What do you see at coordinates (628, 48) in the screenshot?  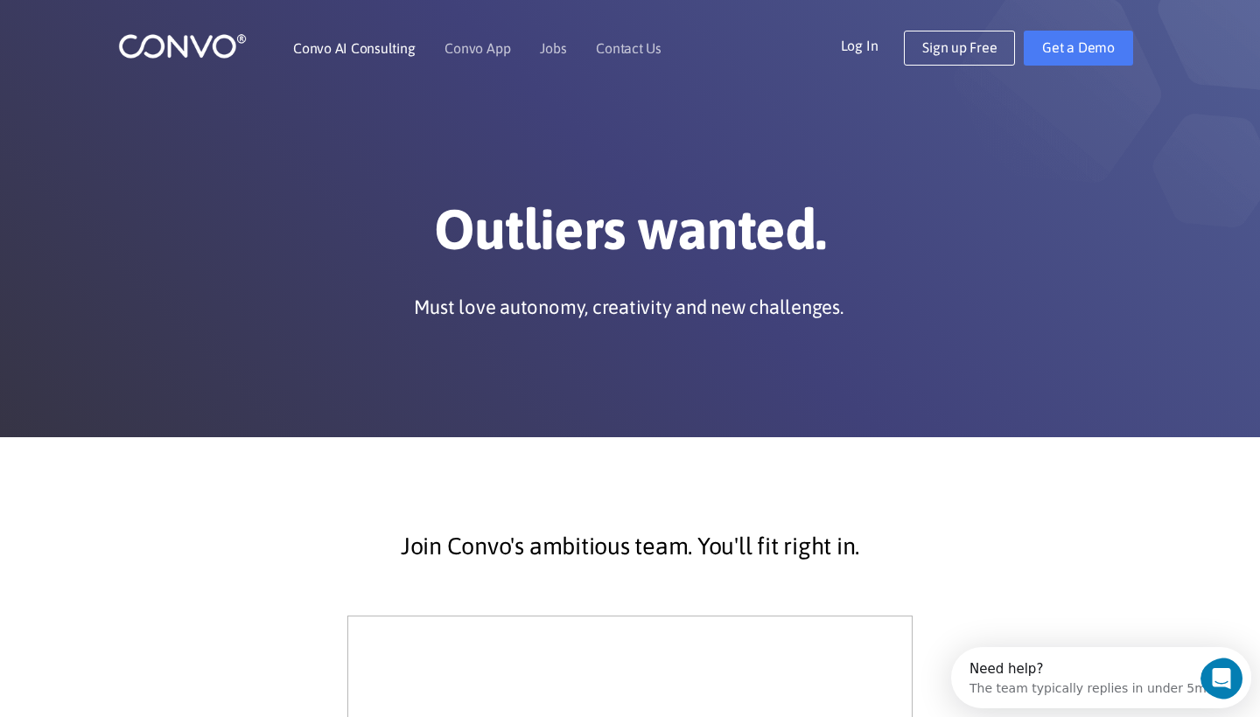 I see `a: Contact Us` at bounding box center [628, 48].